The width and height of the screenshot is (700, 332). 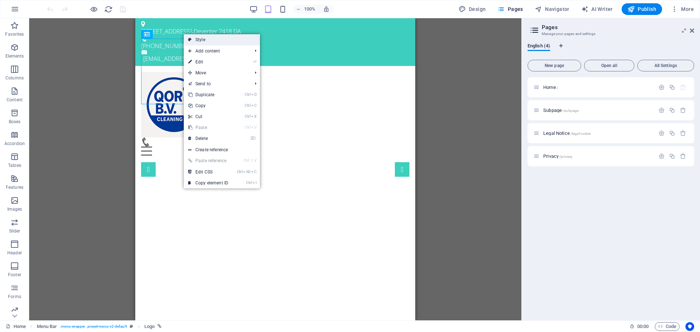 I want to click on h6: Session time, so click(x=639, y=327).